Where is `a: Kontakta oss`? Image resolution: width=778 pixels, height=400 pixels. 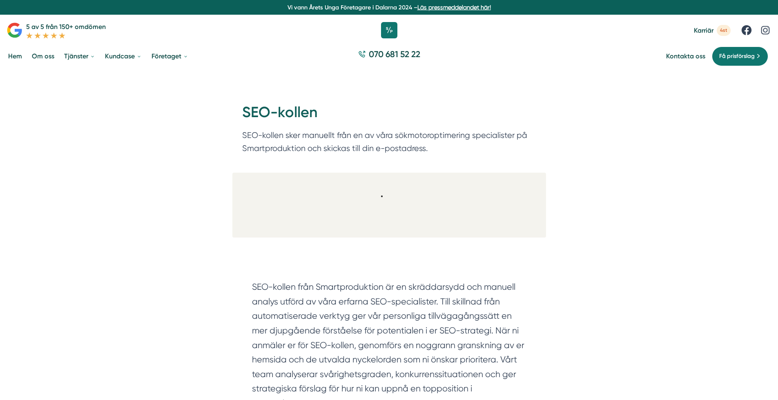 a: Kontakta oss is located at coordinates (686, 56).